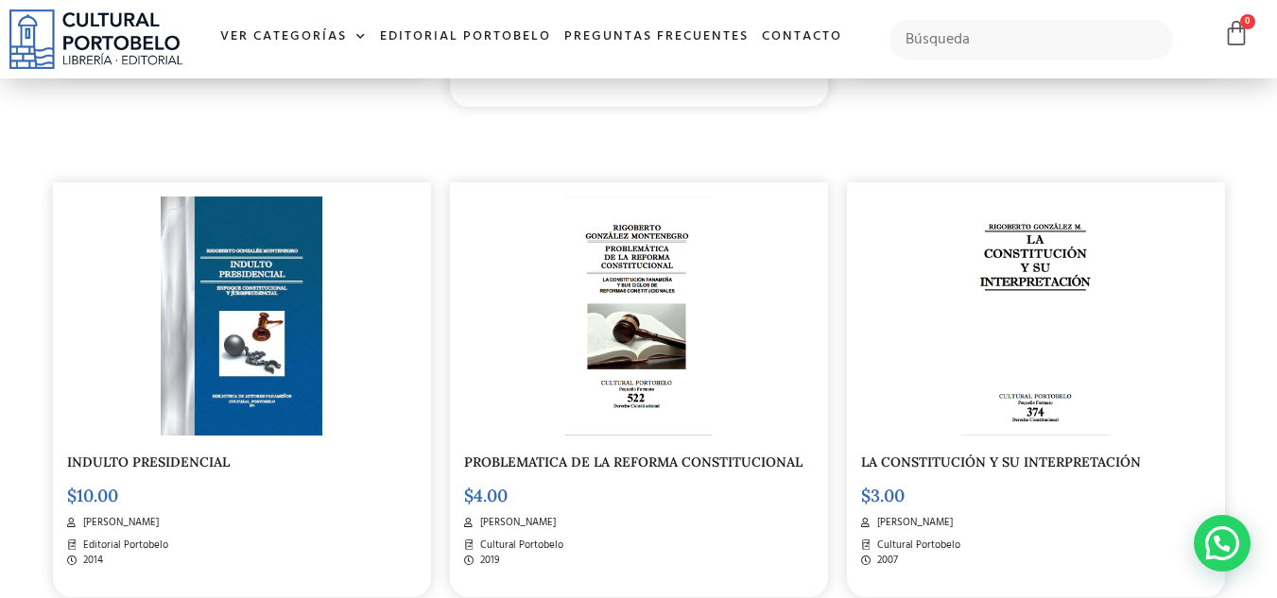 Image resolution: width=1277 pixels, height=598 pixels. What do you see at coordinates (1222, 544) in the screenshot?
I see `div: Contactar por WhatsApp` at bounding box center [1222, 544].